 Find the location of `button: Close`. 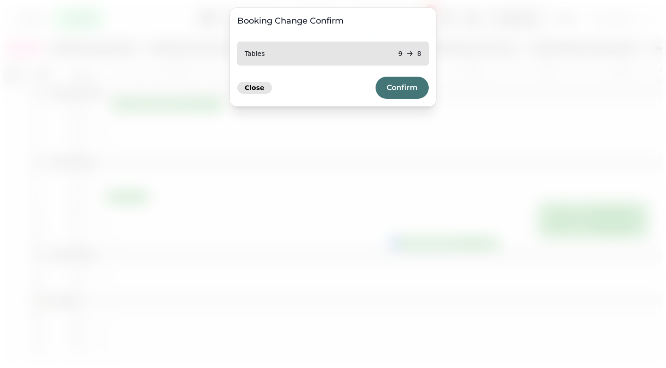

button: Close is located at coordinates (254, 88).